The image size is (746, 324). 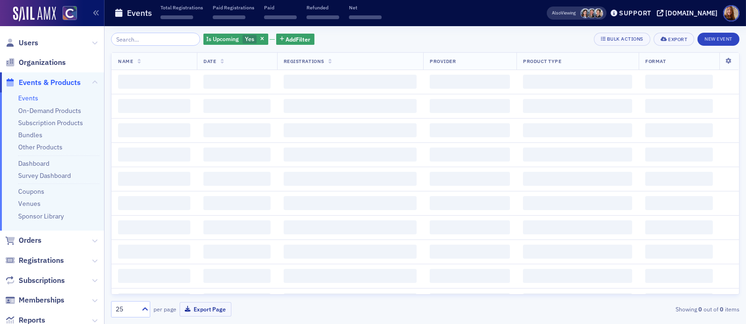 I want to click on label: per page, so click(x=165, y=309).